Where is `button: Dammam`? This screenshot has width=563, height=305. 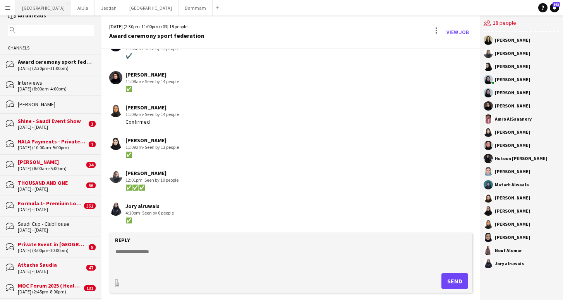
button: Dammam is located at coordinates (195, 8).